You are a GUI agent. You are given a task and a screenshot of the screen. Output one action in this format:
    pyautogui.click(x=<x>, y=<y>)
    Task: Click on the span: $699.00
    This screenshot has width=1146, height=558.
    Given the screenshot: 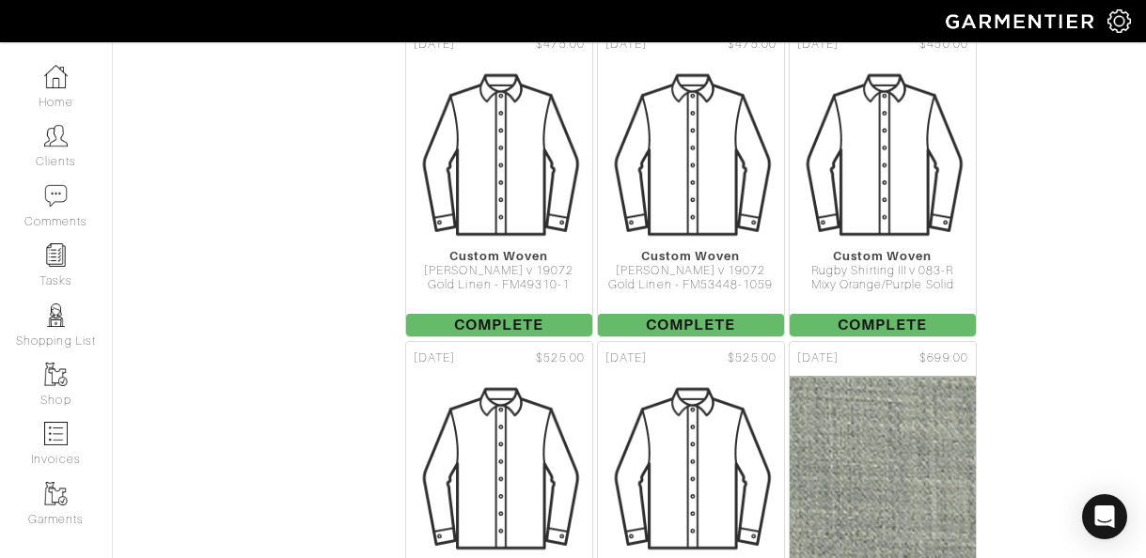 What is the action you would take?
    pyautogui.click(x=943, y=358)
    